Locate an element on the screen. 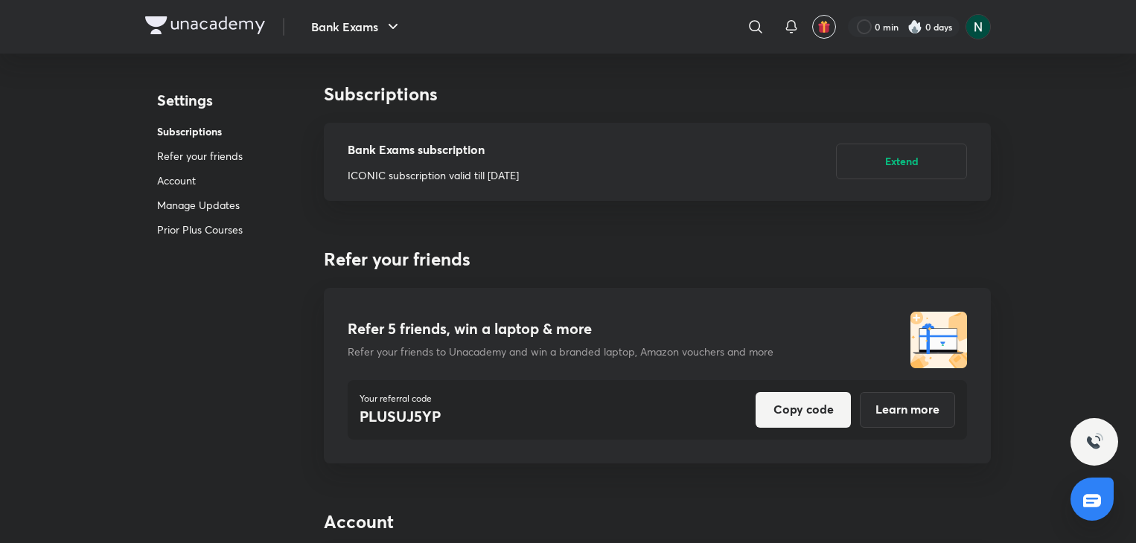 Image resolution: width=1136 pixels, height=543 pixels. h4: Settings is located at coordinates (200, 100).